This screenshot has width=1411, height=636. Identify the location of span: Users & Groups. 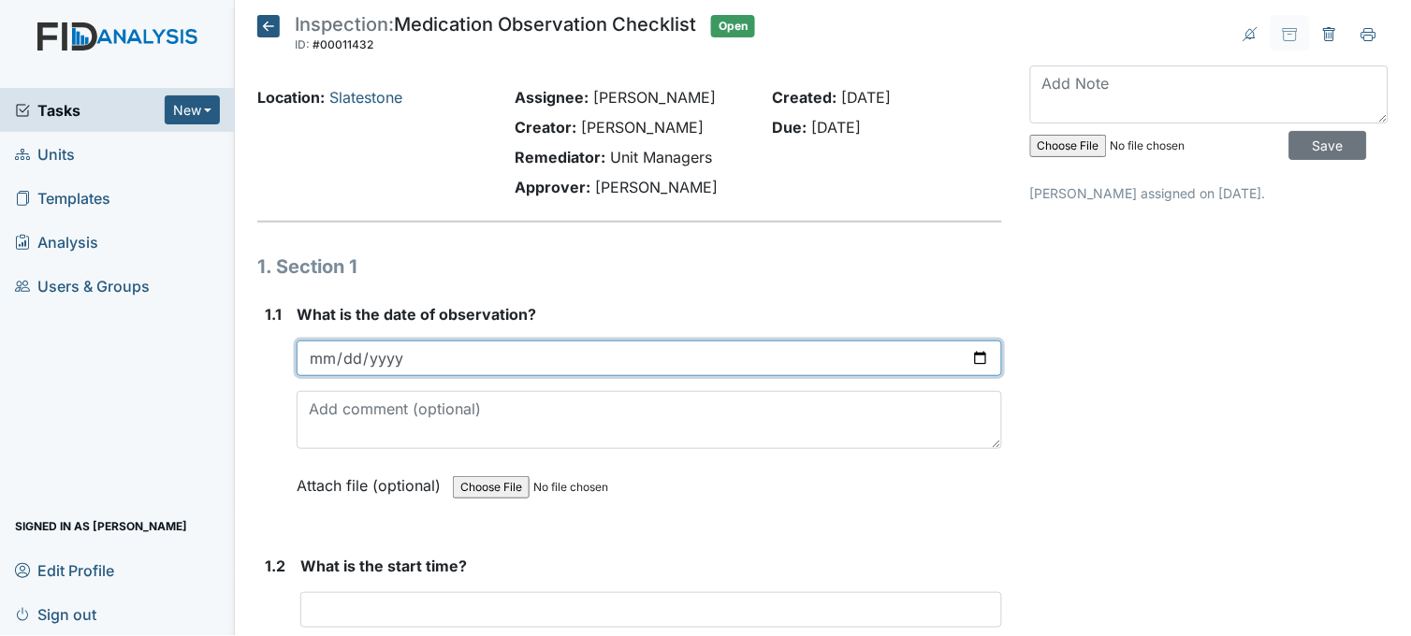
(82, 285).